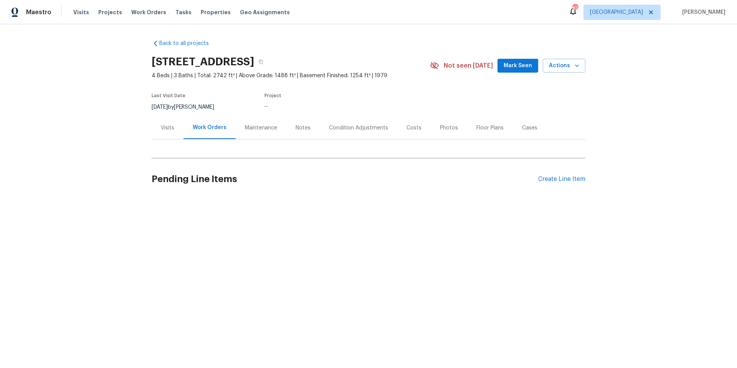  Describe the element at coordinates (564, 66) in the screenshot. I see `button: Actions` at that location.